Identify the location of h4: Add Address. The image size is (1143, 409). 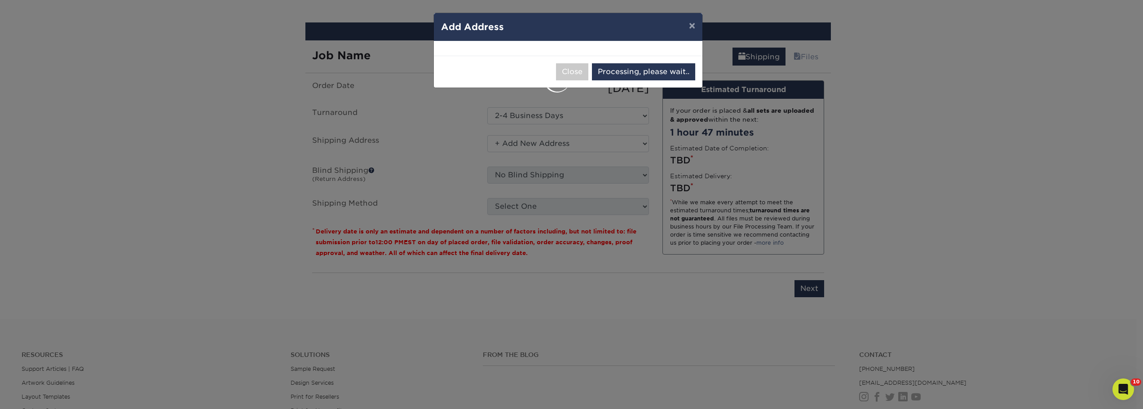
(568, 27).